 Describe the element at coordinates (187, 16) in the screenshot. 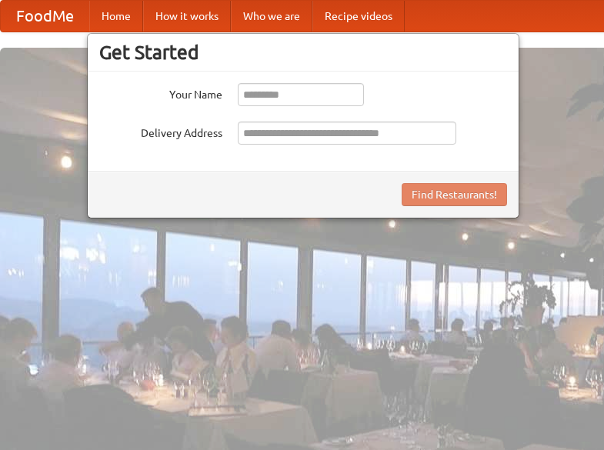

I see `a: How it works` at that location.